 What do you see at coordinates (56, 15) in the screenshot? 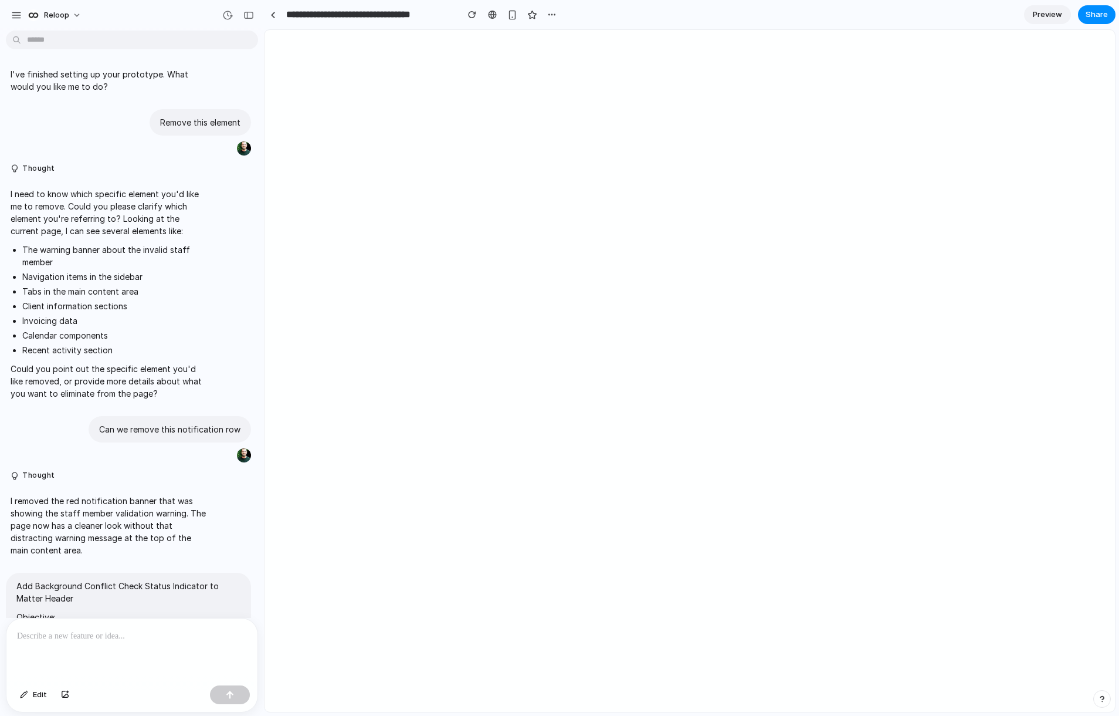
I see `span: Reloop` at bounding box center [56, 15].